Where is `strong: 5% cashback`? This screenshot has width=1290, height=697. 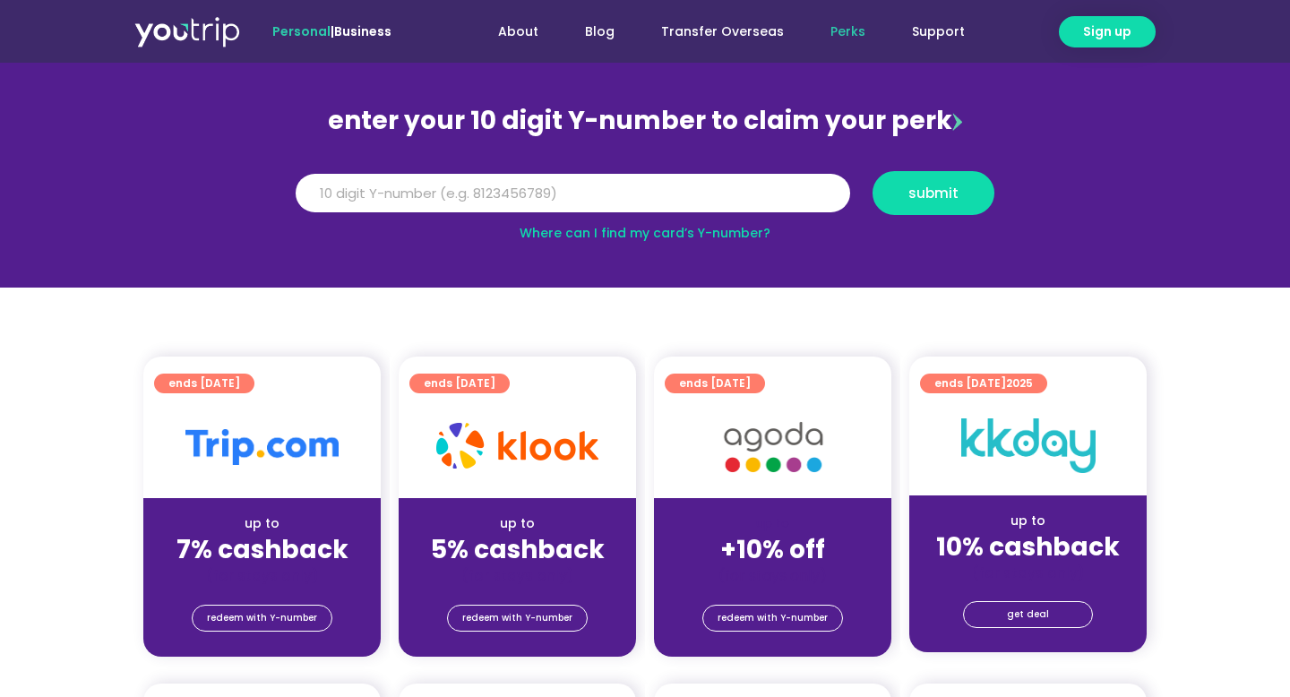
strong: 5% cashback is located at coordinates (518, 549).